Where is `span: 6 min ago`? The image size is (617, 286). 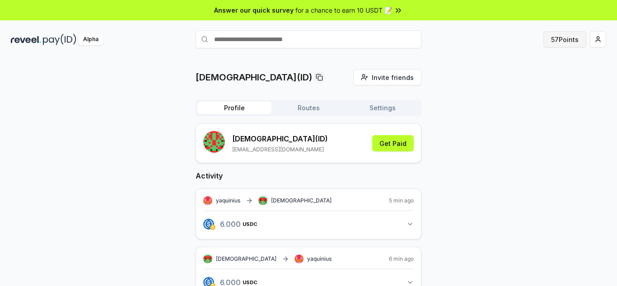 span: 6 min ago is located at coordinates (401, 259).